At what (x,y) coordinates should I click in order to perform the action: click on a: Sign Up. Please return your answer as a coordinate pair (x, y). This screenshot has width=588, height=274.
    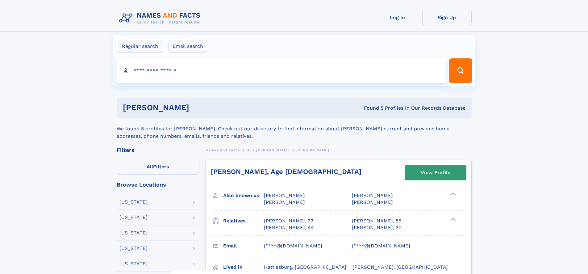
    Looking at the image, I should click on (447, 17).